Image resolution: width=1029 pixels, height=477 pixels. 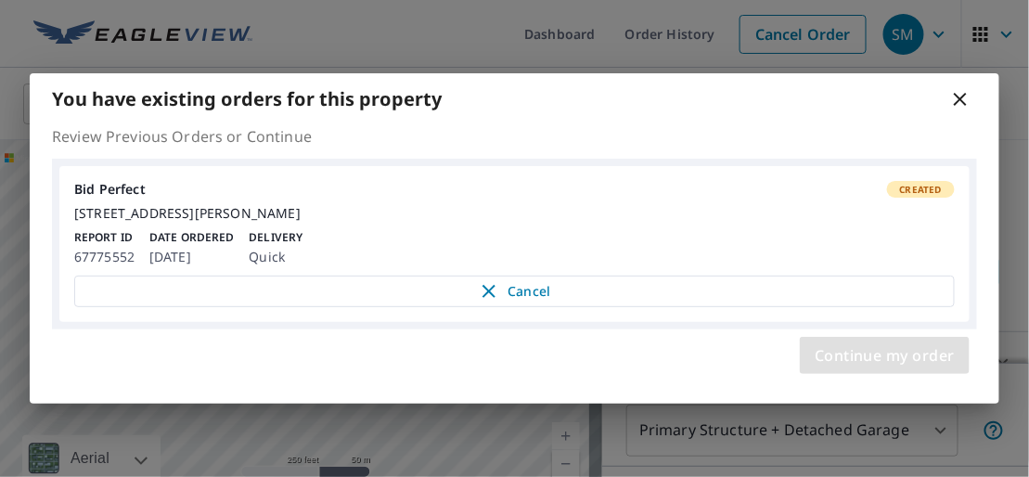 What do you see at coordinates (276, 237) in the screenshot?
I see `p: Delivery` at bounding box center [276, 237].